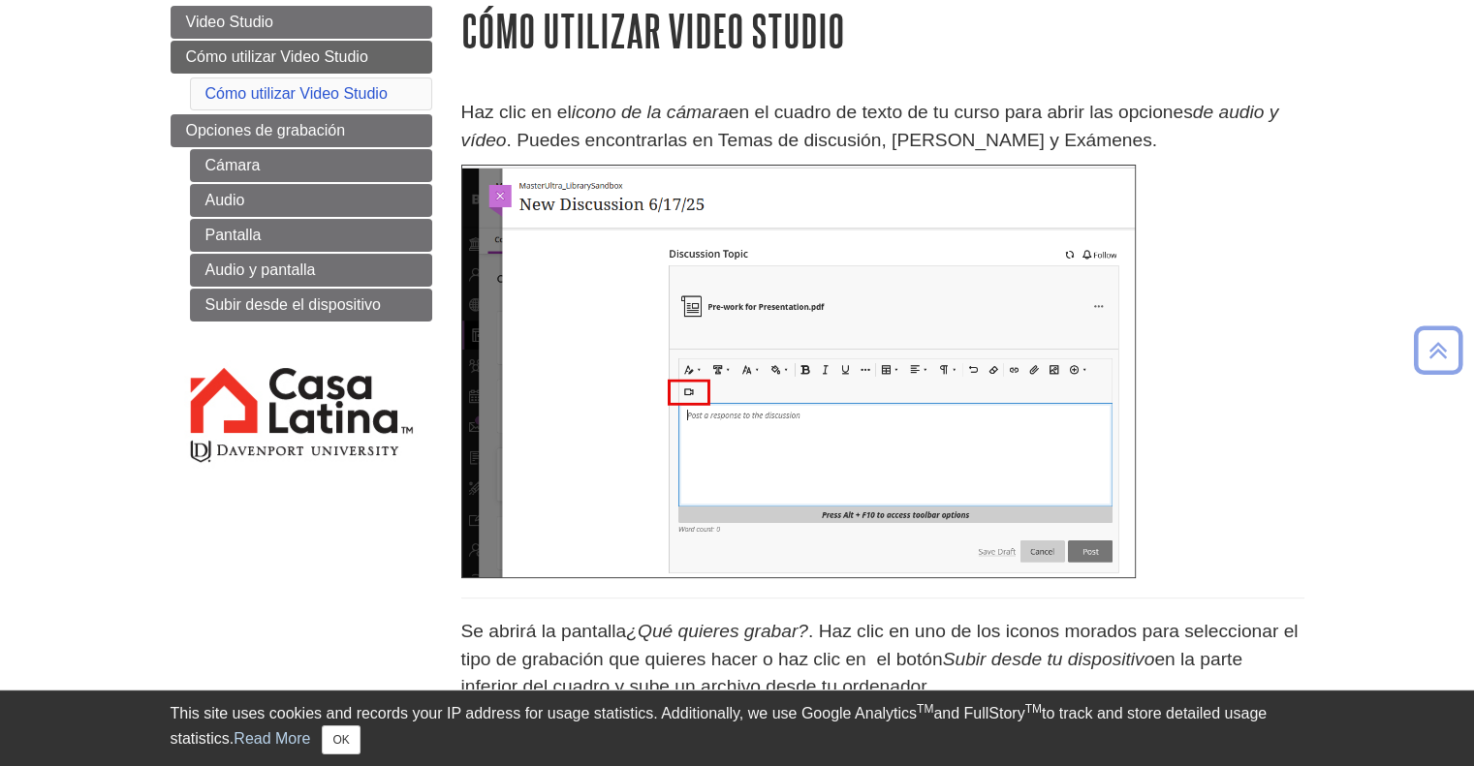 This screenshot has width=1474, height=766. What do you see at coordinates (798, 371) in the screenshot?
I see `img: discussion topic` at bounding box center [798, 371].